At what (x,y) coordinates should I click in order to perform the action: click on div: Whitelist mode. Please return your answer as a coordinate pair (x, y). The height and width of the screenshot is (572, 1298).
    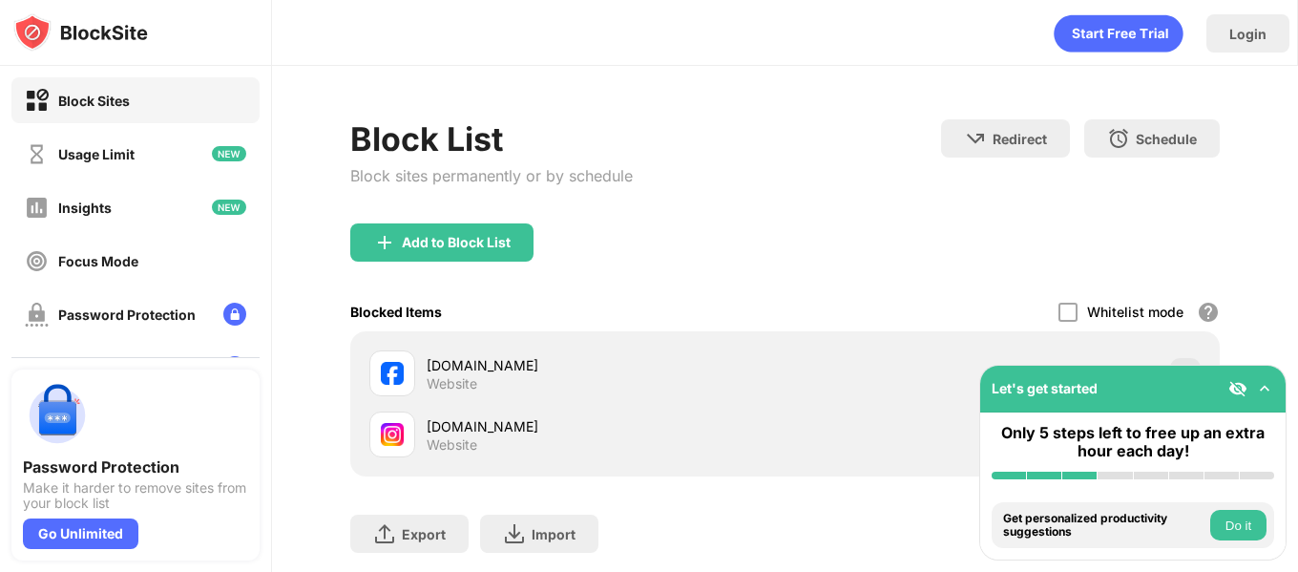
    Looking at the image, I should click on (1135, 311).